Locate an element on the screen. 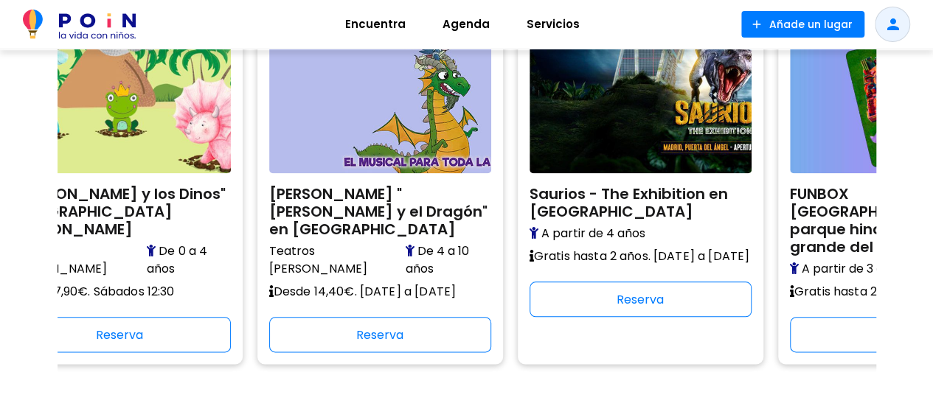 Image resolution: width=933 pixels, height=406 pixels. span: Agenda is located at coordinates (466, 24).